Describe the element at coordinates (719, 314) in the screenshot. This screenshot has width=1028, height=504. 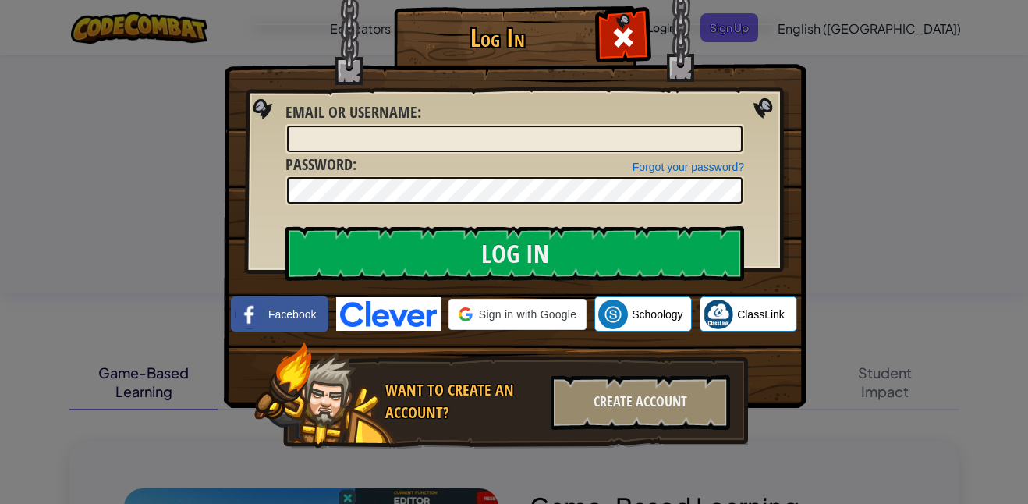
I see `img: classlink-logo-small.png` at that location.